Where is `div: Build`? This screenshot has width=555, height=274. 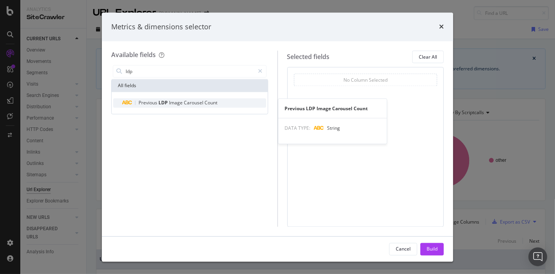 div: Build is located at coordinates (432, 248).